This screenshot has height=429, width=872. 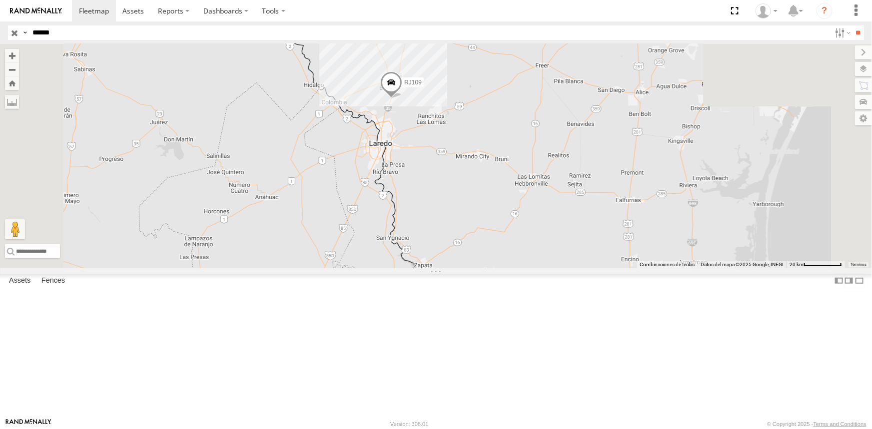 What do you see at coordinates (860, 281) in the screenshot?
I see `label: Hide Summary Table` at bounding box center [860, 281].